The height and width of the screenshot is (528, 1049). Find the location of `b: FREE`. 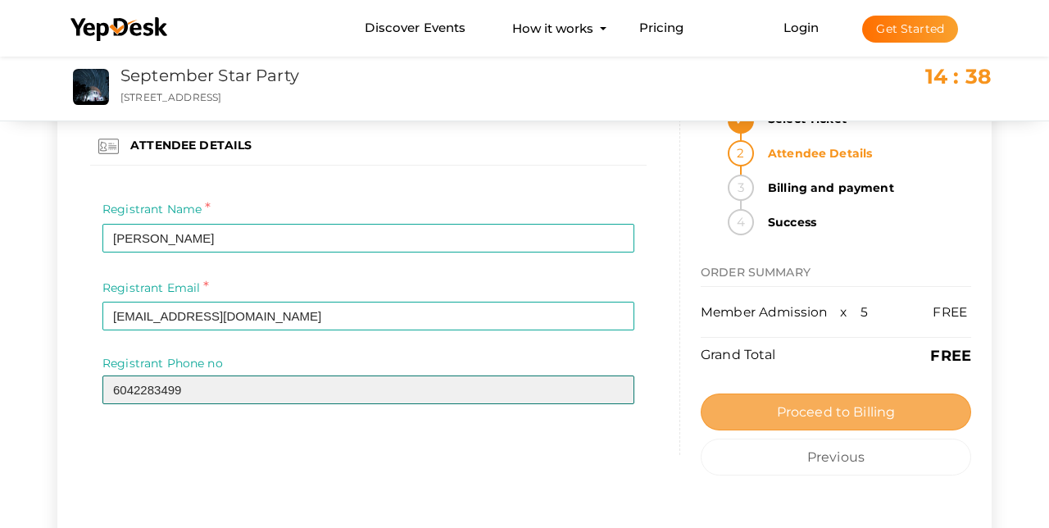

b: FREE is located at coordinates (951, 356).